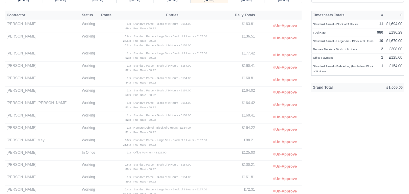 This screenshot has height=194, width=409. I want to click on strong: 27.5 x, so click(127, 41).